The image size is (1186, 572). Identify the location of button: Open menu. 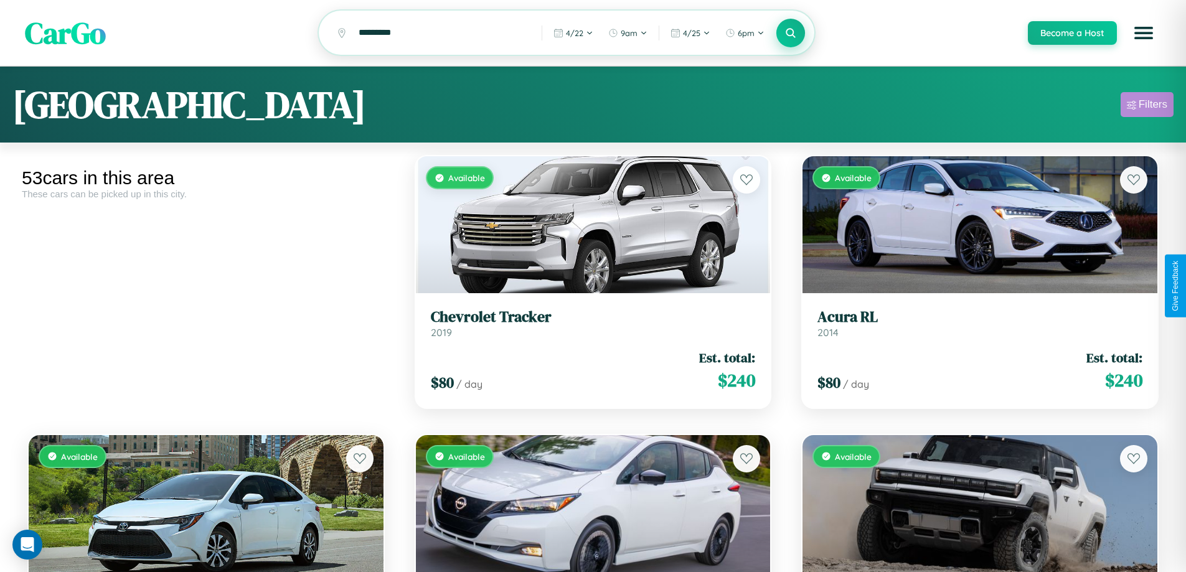
(1144, 33).